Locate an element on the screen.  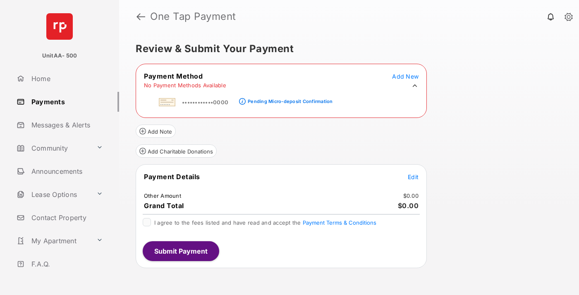
td: No Payment Methods Available is located at coordinates (185, 85).